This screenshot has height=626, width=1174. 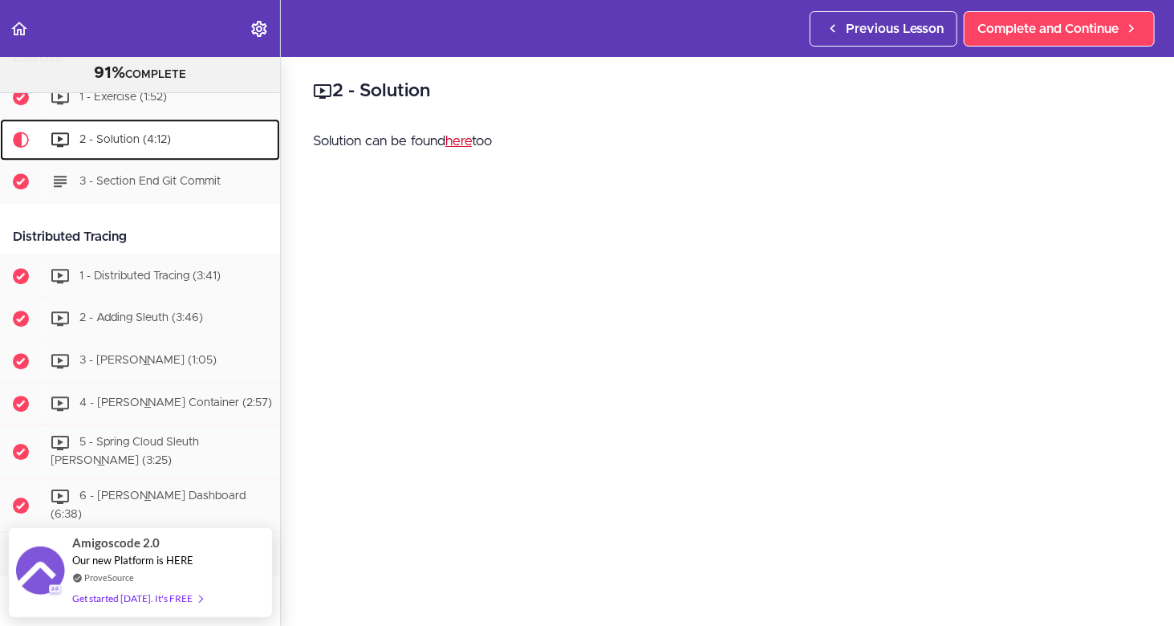 I want to click on a: Complete and Continue, so click(x=1059, y=29).